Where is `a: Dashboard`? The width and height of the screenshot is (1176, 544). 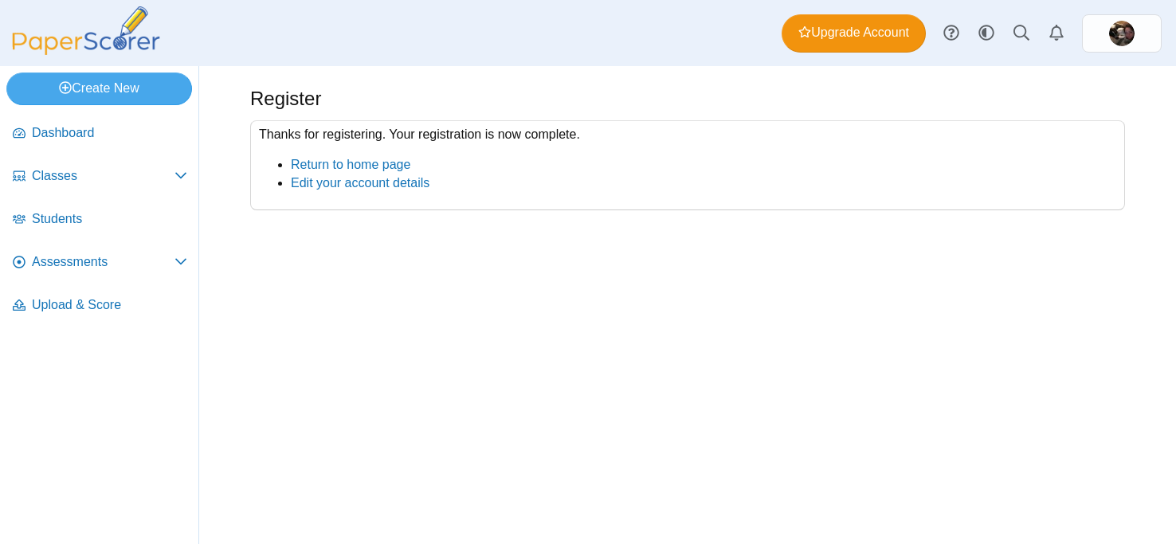 a: Dashboard is located at coordinates (100, 134).